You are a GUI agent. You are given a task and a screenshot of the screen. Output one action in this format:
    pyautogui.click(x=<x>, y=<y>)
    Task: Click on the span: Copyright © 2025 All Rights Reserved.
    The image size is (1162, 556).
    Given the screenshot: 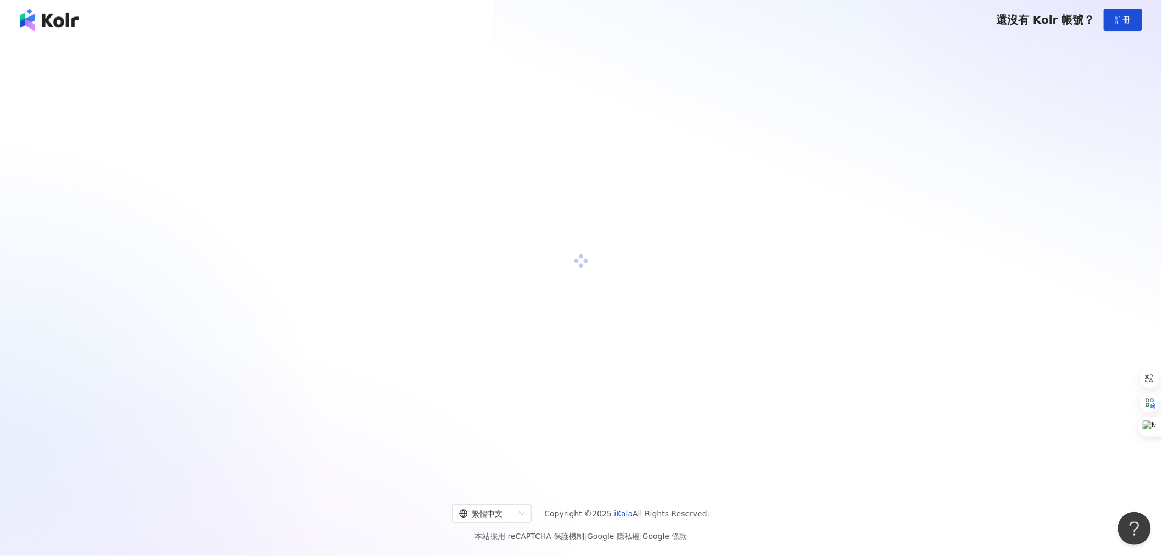 What is the action you would take?
    pyautogui.click(x=627, y=514)
    